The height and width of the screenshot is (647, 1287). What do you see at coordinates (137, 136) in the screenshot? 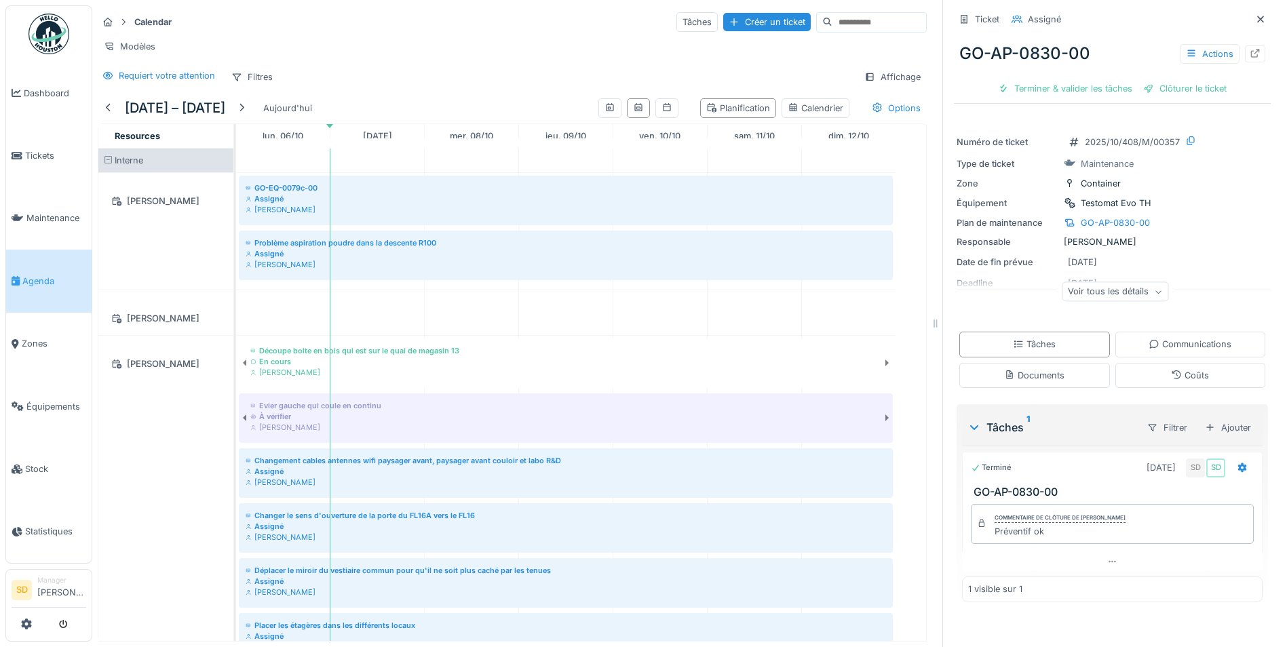
I see `span: Resources` at bounding box center [137, 136].